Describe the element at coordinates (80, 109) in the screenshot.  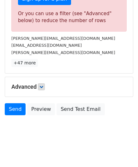
I see `a: Send Test Email` at that location.